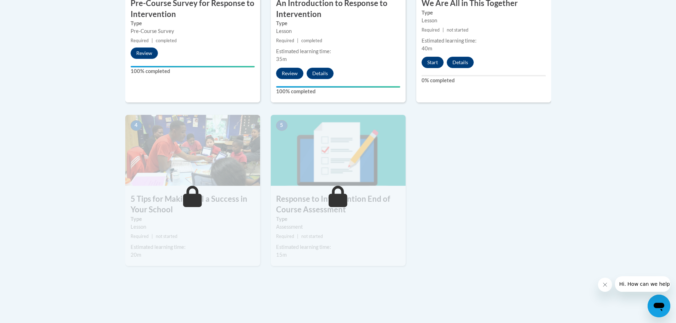  Describe the element at coordinates (338, 227) in the screenshot. I see `div: Assessment` at that location.